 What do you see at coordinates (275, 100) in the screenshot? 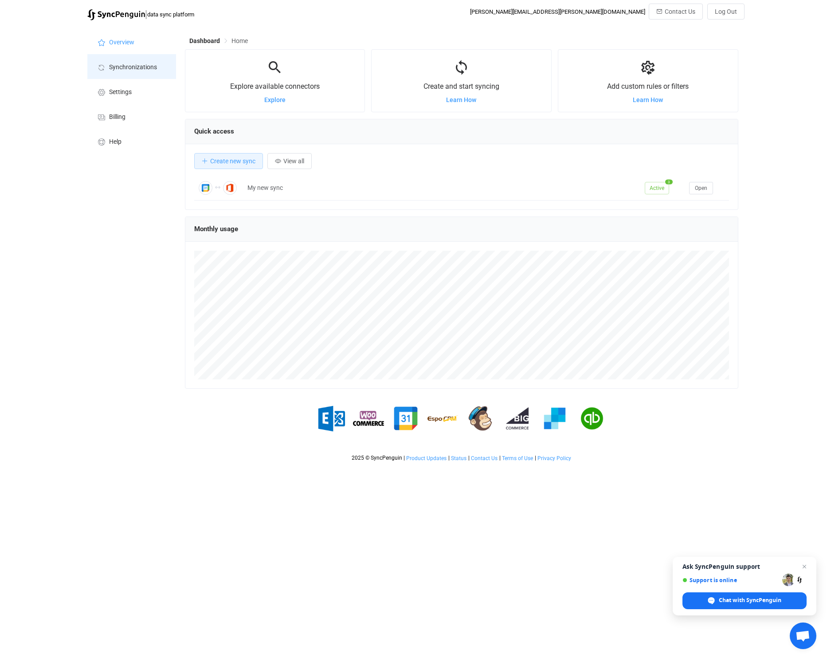
I see `span: Explore` at bounding box center [275, 100].